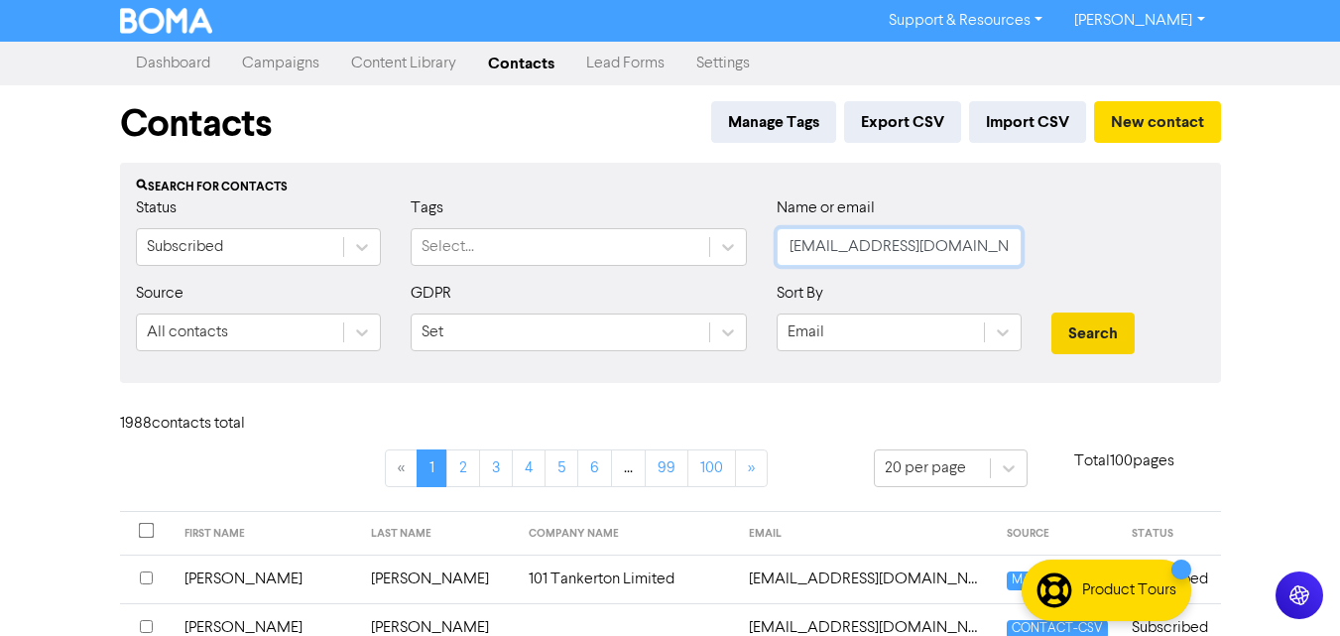 This screenshot has width=1340, height=636. I want to click on h1: Contacts, so click(195, 124).